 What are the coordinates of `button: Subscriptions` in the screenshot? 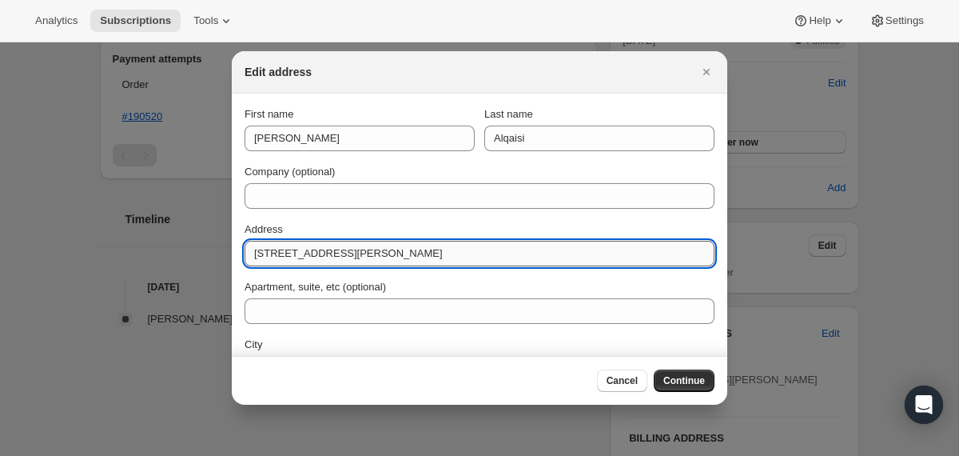 It's located at (135, 21).